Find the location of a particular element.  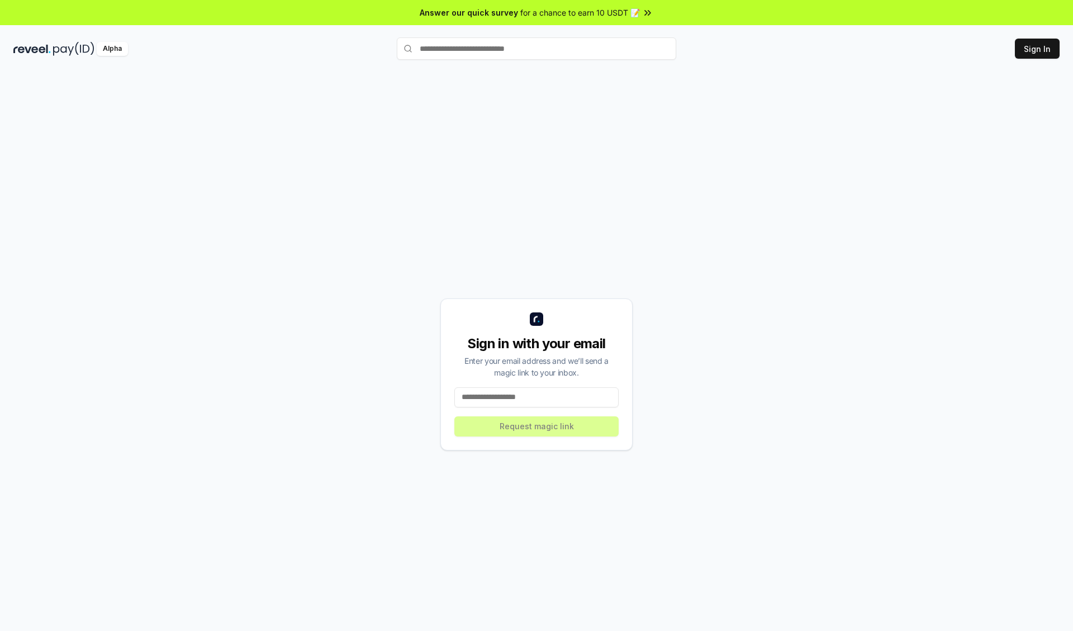

span: for a chance to earn 10 USDT 📝 is located at coordinates (580, 12).